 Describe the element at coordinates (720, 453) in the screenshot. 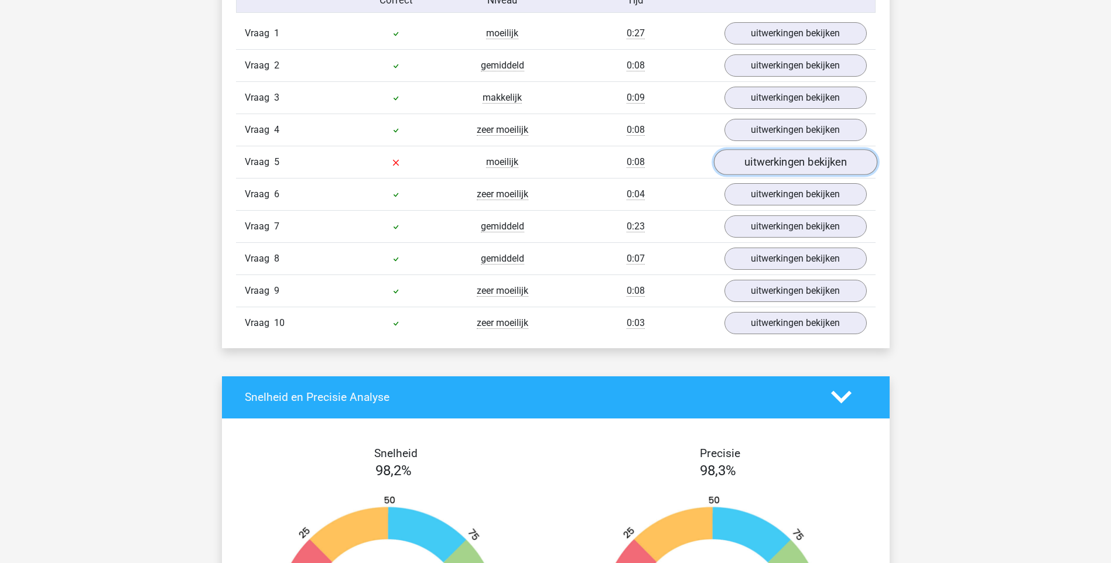

I see `h4: Precisie` at that location.